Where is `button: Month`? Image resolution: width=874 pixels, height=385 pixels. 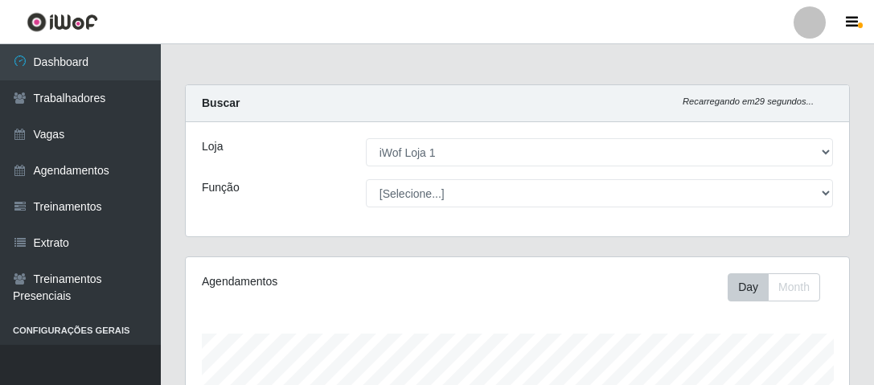 button: Month is located at coordinates (794, 287).